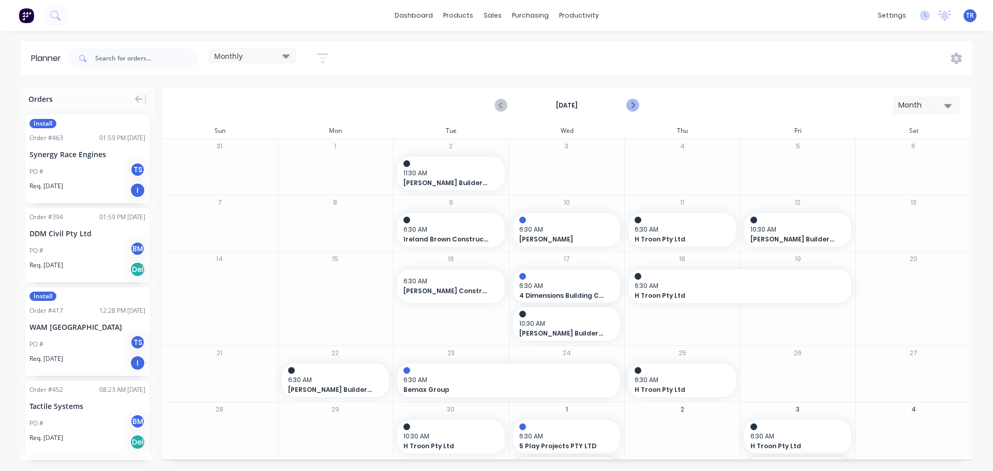 This screenshot has height=471, width=993. What do you see at coordinates (220, 353) in the screenshot?
I see `button: 21` at bounding box center [220, 353].